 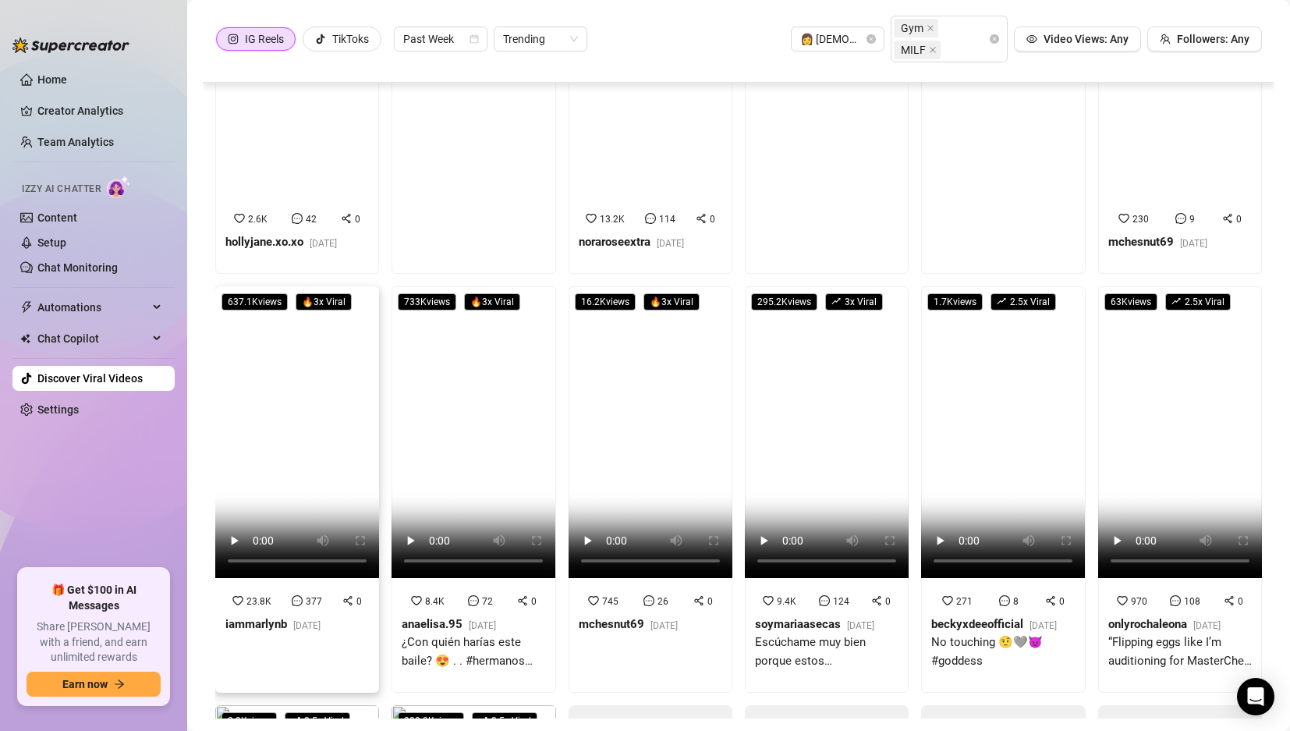 I want to click on button: Followers: Any, so click(x=1205, y=39).